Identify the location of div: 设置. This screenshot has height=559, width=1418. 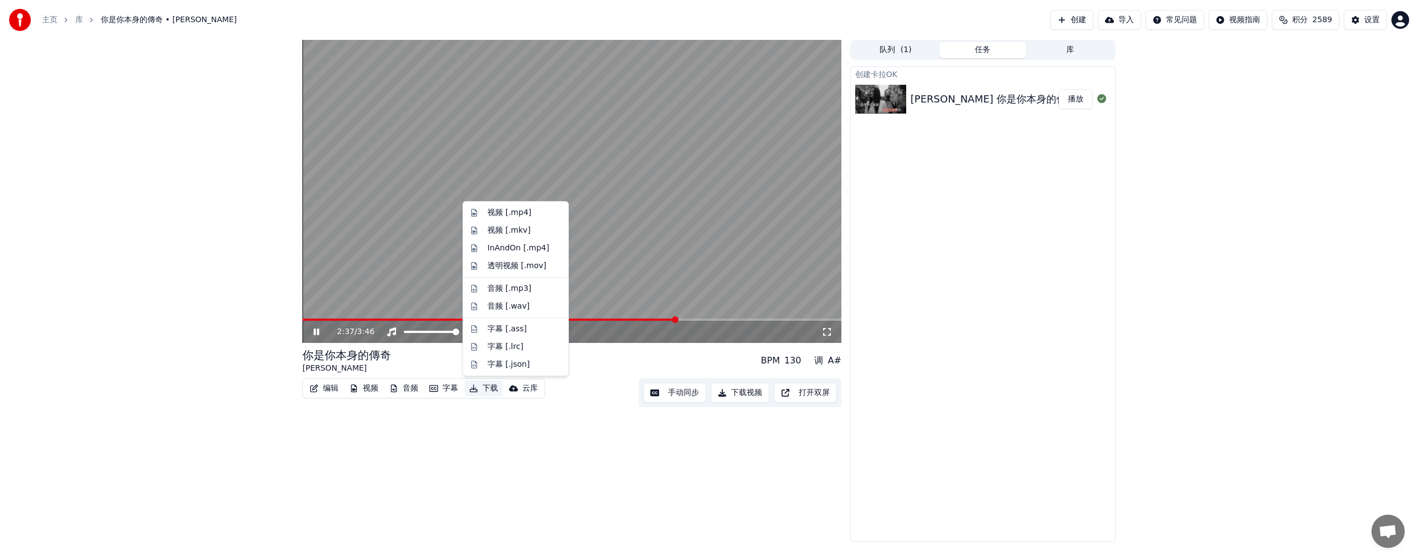
(1372, 20).